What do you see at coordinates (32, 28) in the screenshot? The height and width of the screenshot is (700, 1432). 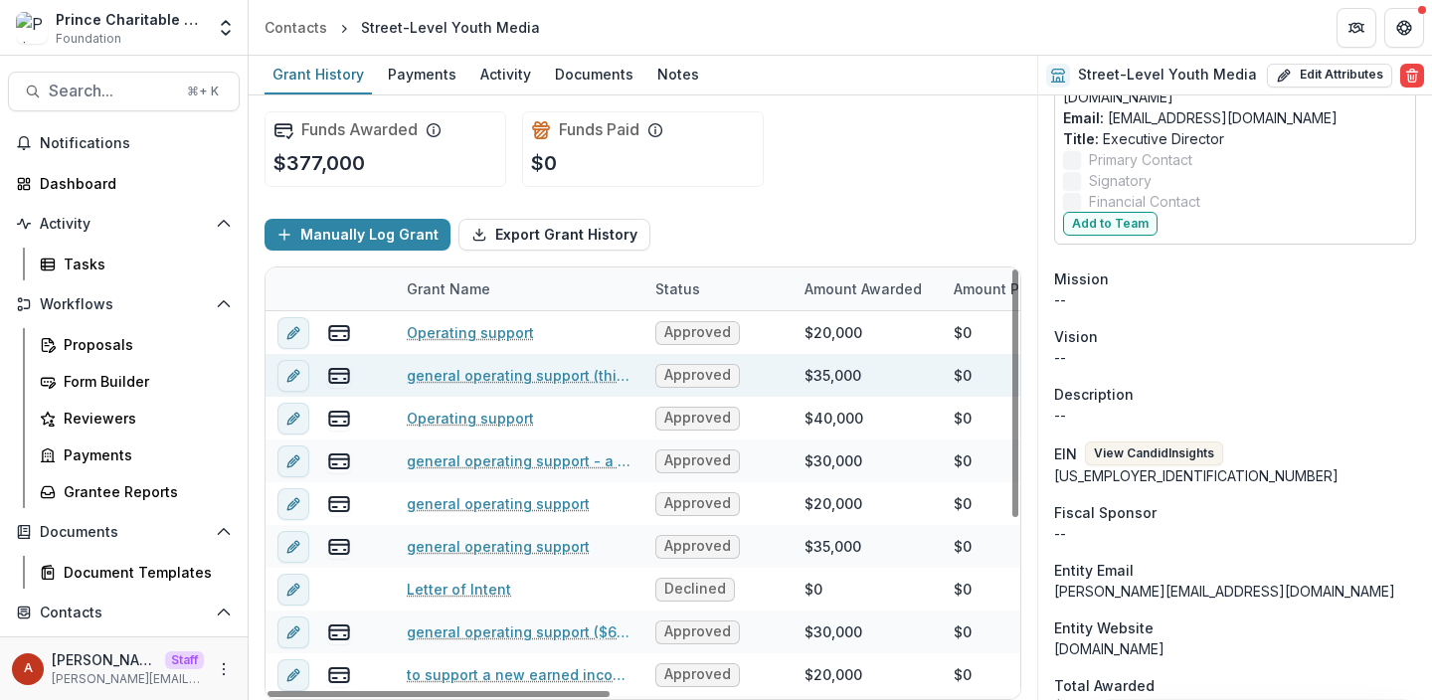 I see `img: Prince Charitable Trusts Sandbox` at bounding box center [32, 28].